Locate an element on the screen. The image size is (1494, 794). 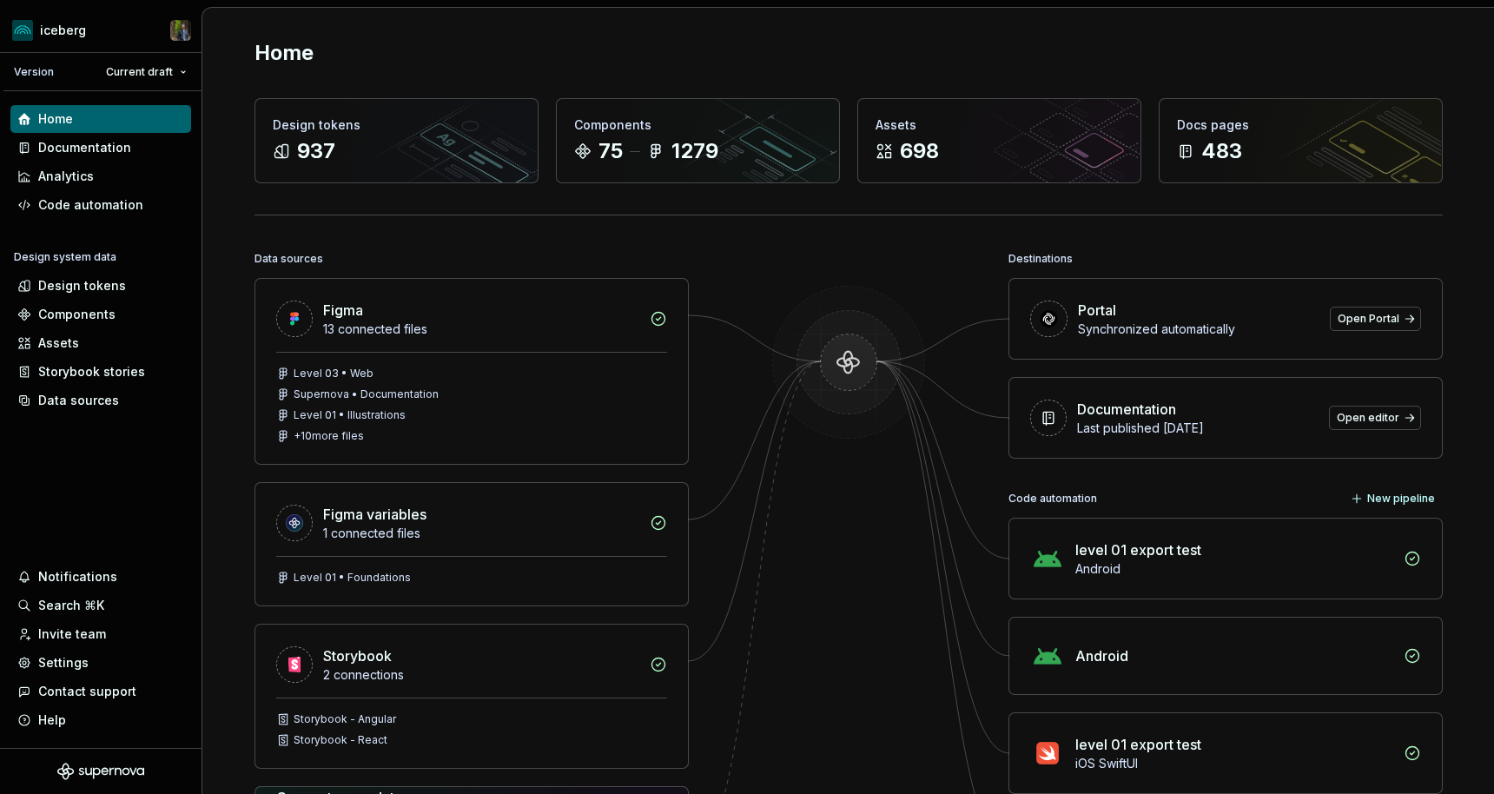
span: New pipeline is located at coordinates (1401, 499).